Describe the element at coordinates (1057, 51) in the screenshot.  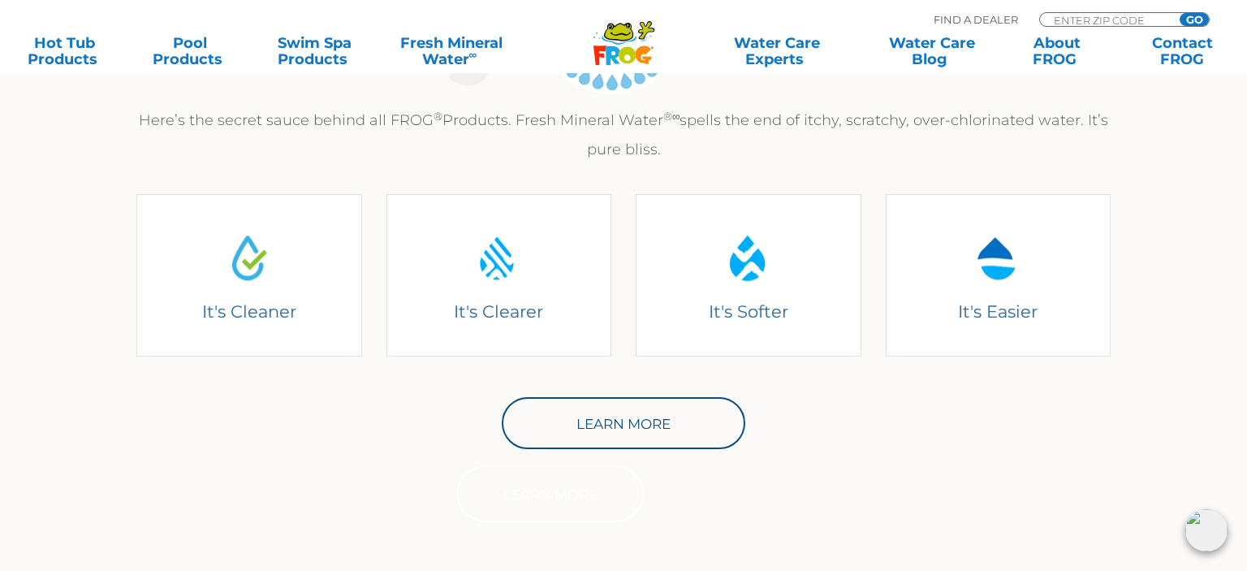
I see `a: AboutFROG` at that location.